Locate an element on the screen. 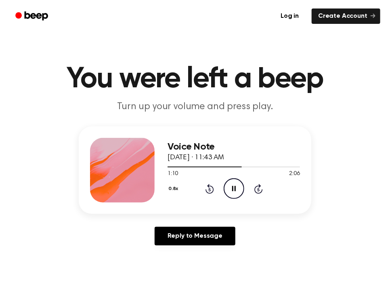 This screenshot has width=390, height=281. a: Beep is located at coordinates (32, 16).